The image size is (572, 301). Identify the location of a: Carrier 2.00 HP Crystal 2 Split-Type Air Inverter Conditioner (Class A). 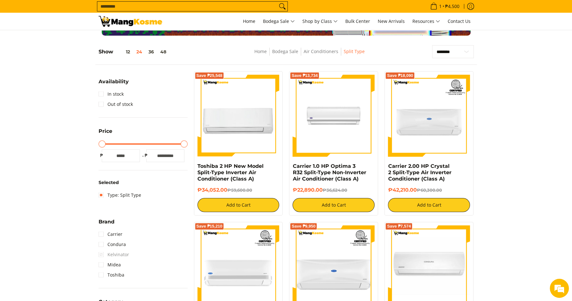
(419, 172).